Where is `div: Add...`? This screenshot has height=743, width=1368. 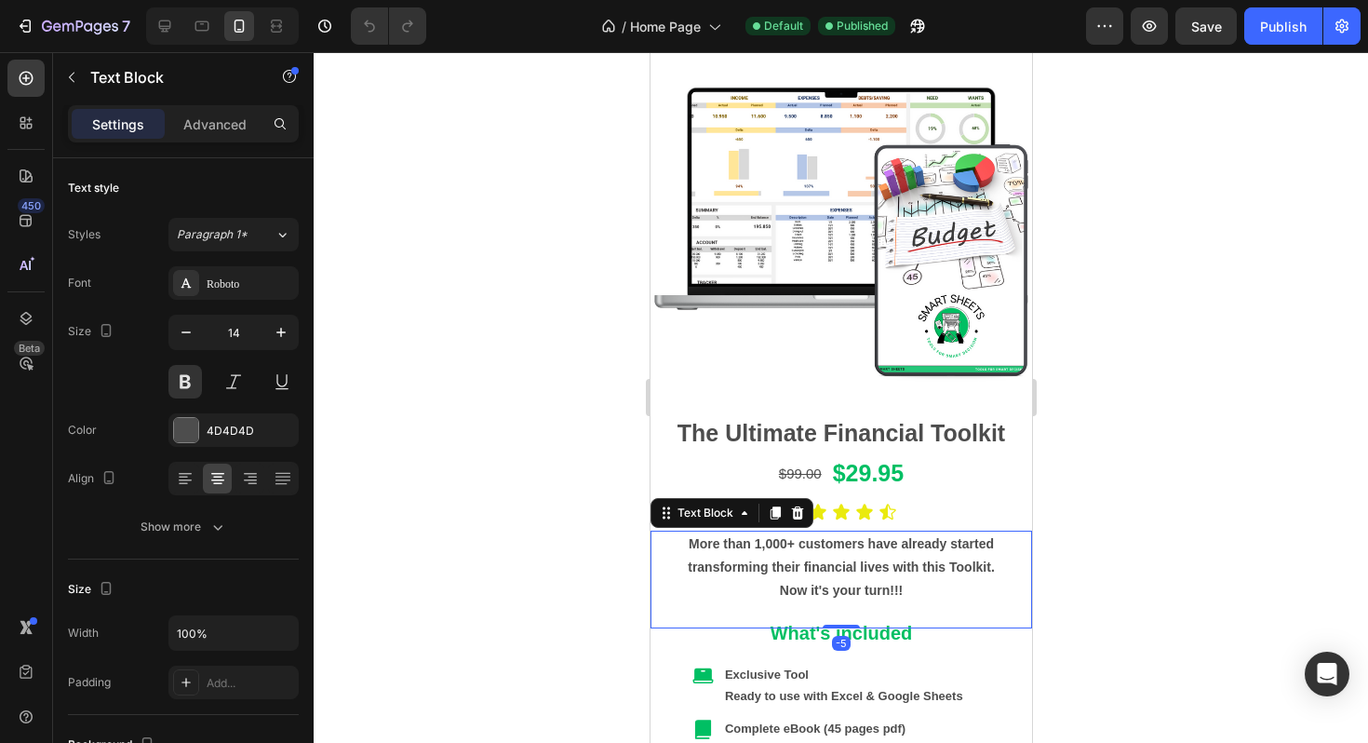
div: Add... is located at coordinates (250, 683).